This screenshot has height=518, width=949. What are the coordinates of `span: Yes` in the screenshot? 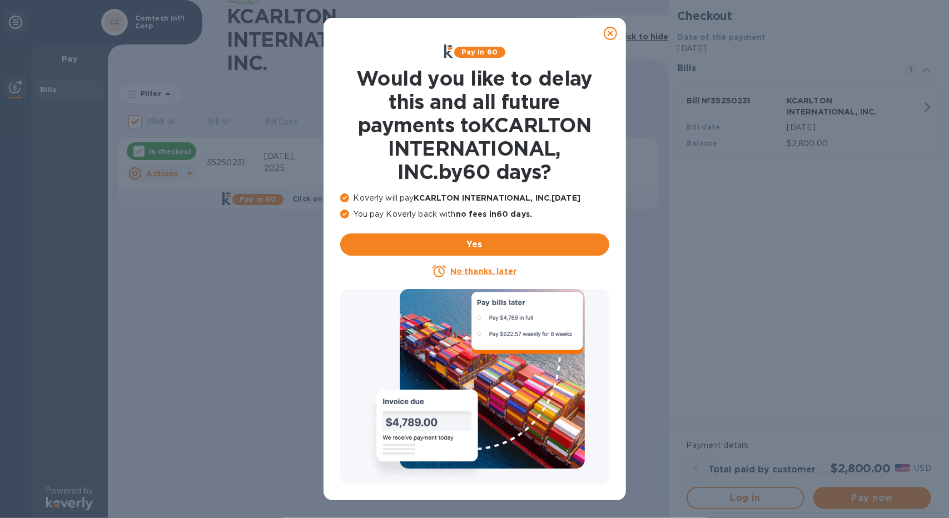 It's located at (475, 245).